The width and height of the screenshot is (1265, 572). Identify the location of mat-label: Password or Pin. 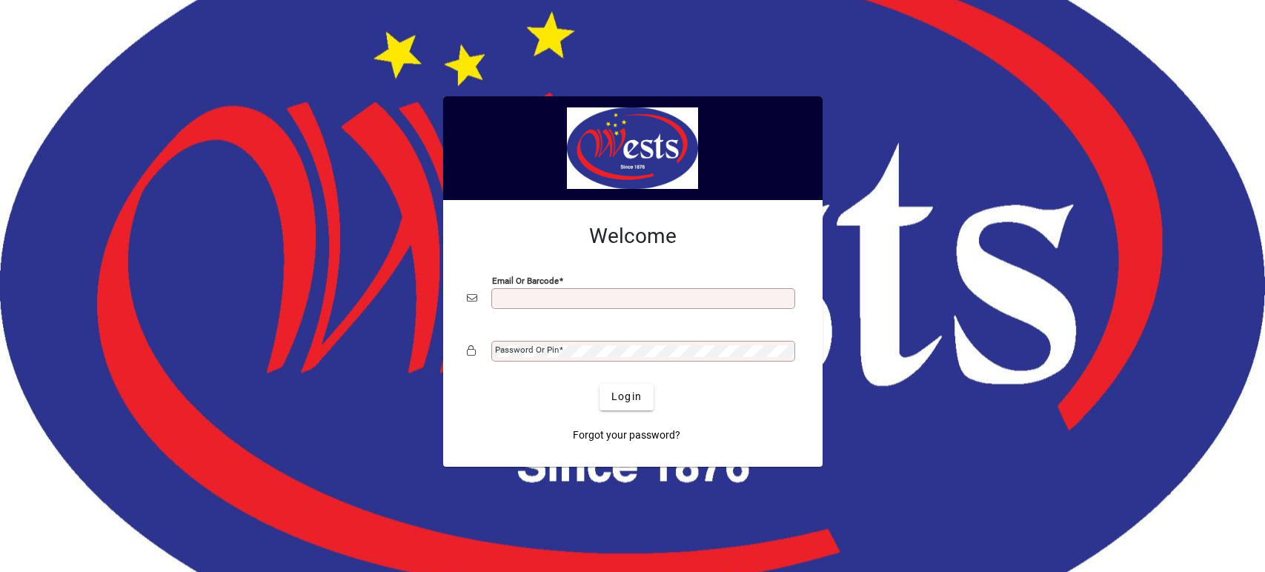
(527, 350).